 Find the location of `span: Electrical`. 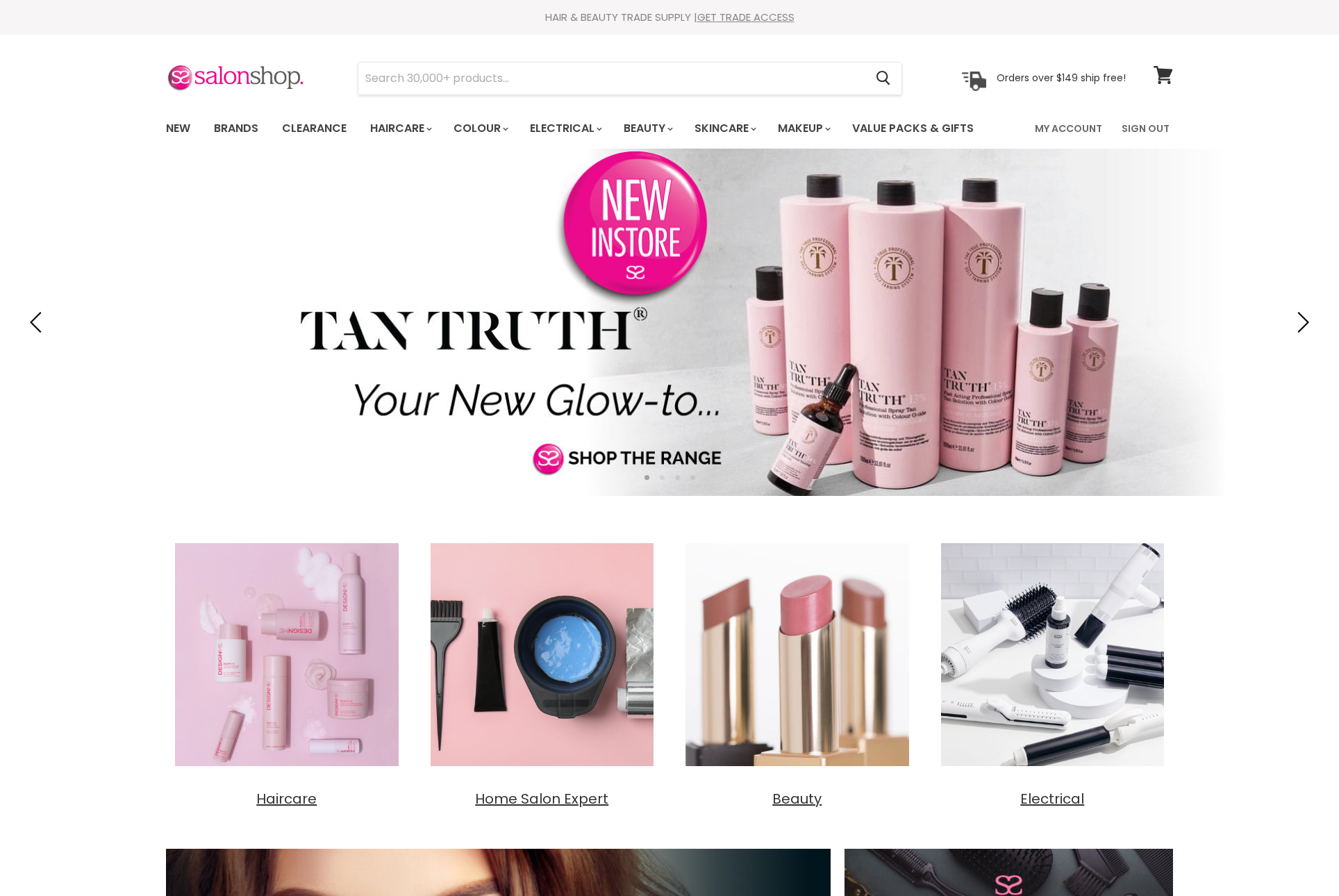

span: Electrical is located at coordinates (1052, 798).